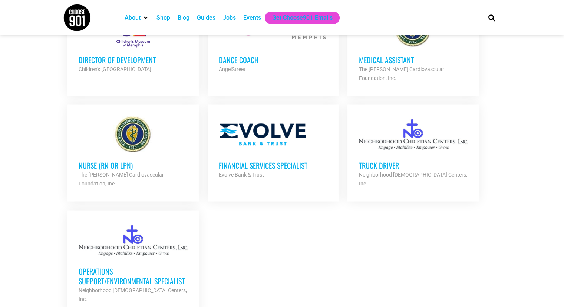 This screenshot has height=307, width=564. I want to click on div: Get Choose901 Emails, so click(302, 18).